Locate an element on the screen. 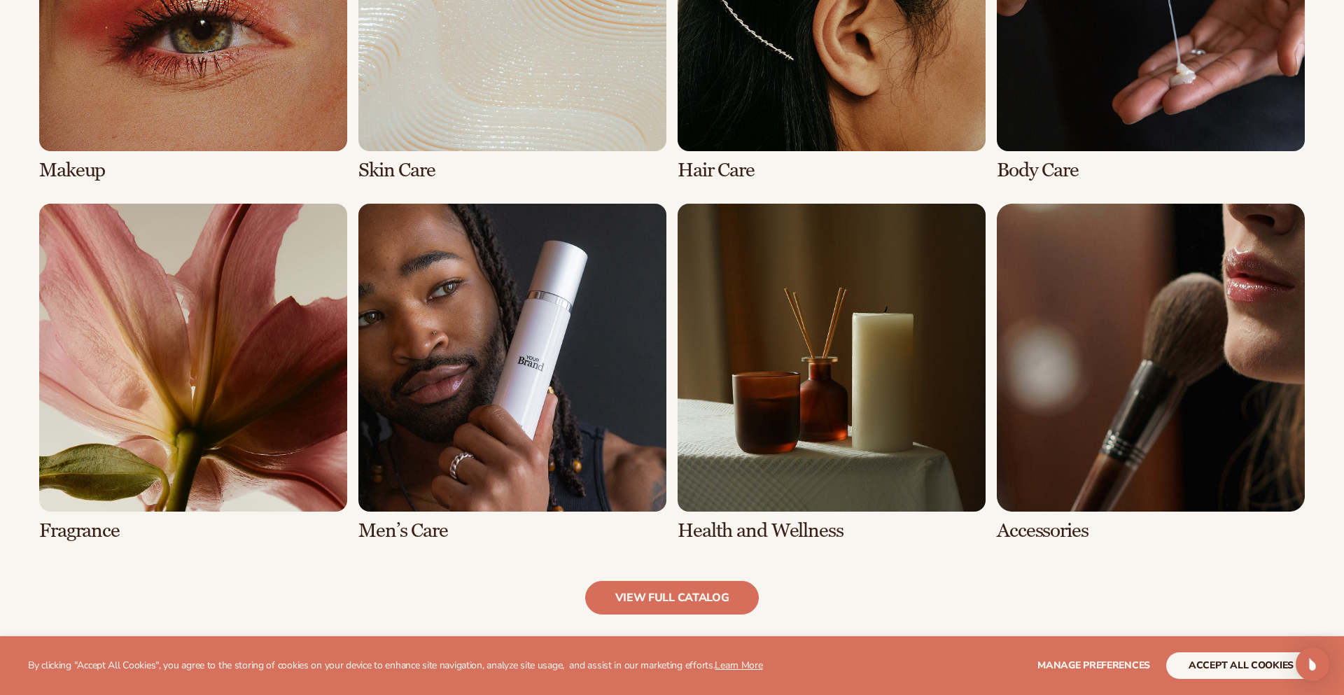 This screenshot has height=695, width=1344. p: By clicking "Accept All Cookies", you agree to the storing of cookies on your device to enhance s... is located at coordinates (395, 665).